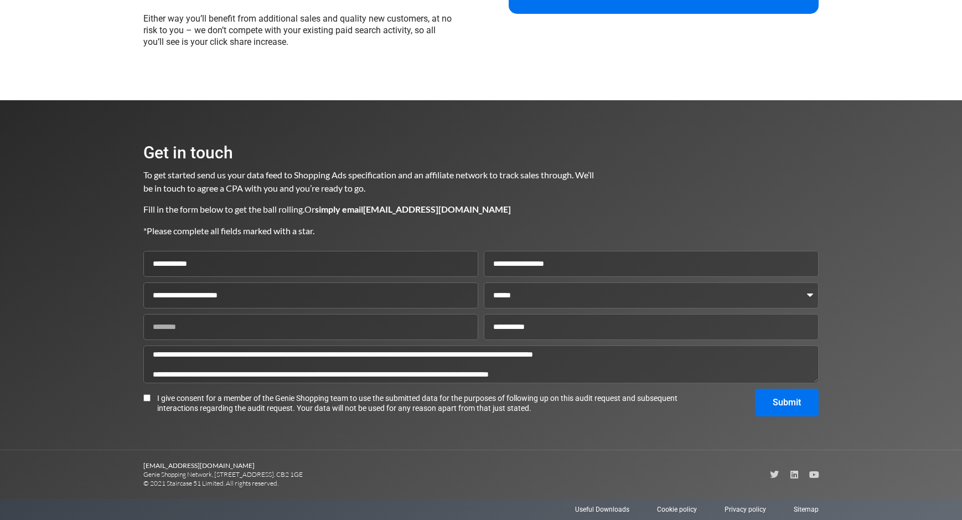  I want to click on a: Cookie policy, so click(677, 509).